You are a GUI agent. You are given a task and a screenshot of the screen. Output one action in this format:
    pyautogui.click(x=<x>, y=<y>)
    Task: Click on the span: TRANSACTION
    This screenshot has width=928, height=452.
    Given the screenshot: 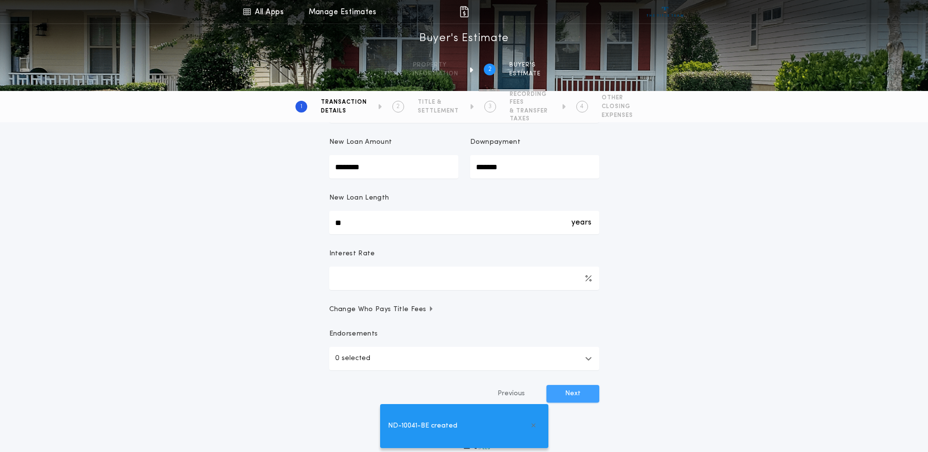 What is the action you would take?
    pyautogui.click(x=344, y=102)
    